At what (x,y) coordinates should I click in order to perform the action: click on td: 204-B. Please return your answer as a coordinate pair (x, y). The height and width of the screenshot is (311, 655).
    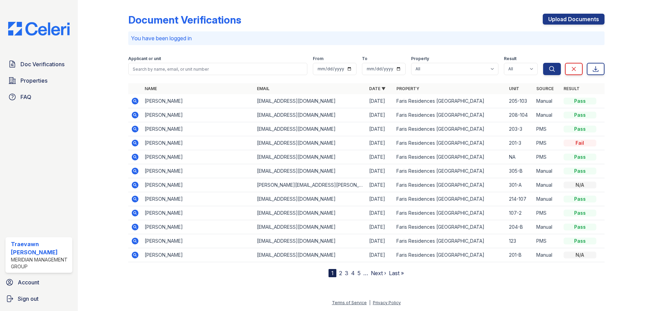
    Looking at the image, I should click on (520, 227).